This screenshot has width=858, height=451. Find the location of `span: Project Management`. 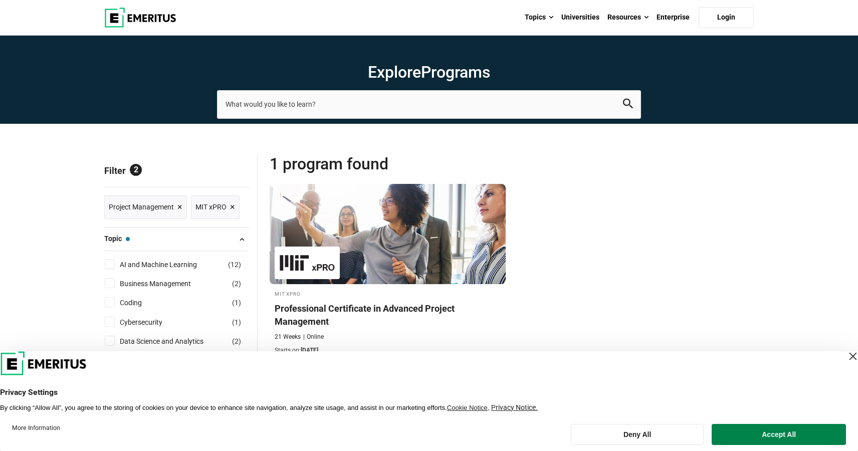

span: Project Management is located at coordinates (141, 207).